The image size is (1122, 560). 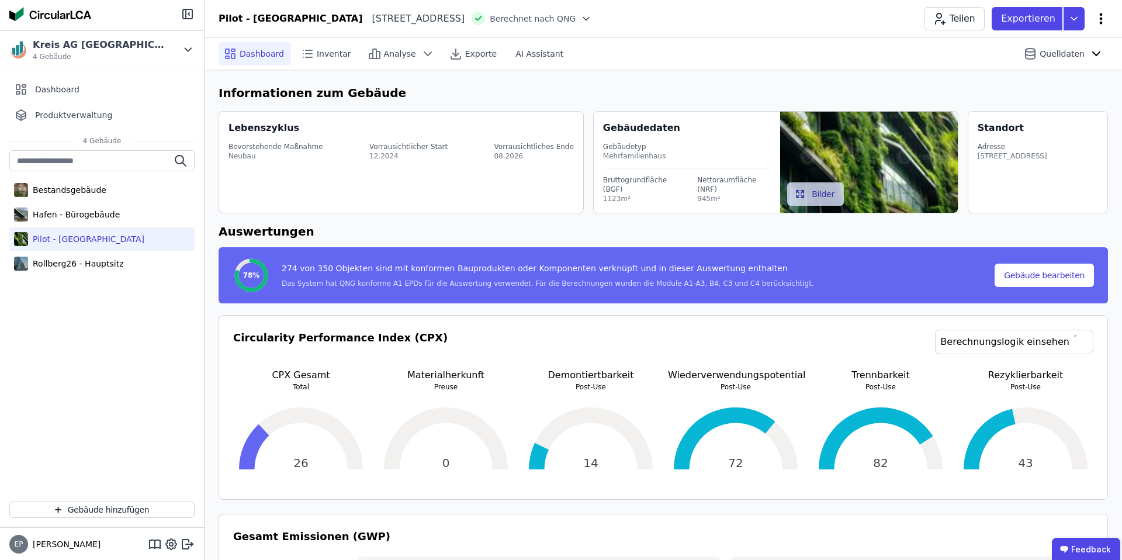 I want to click on p: Trennbarkeit, so click(x=881, y=375).